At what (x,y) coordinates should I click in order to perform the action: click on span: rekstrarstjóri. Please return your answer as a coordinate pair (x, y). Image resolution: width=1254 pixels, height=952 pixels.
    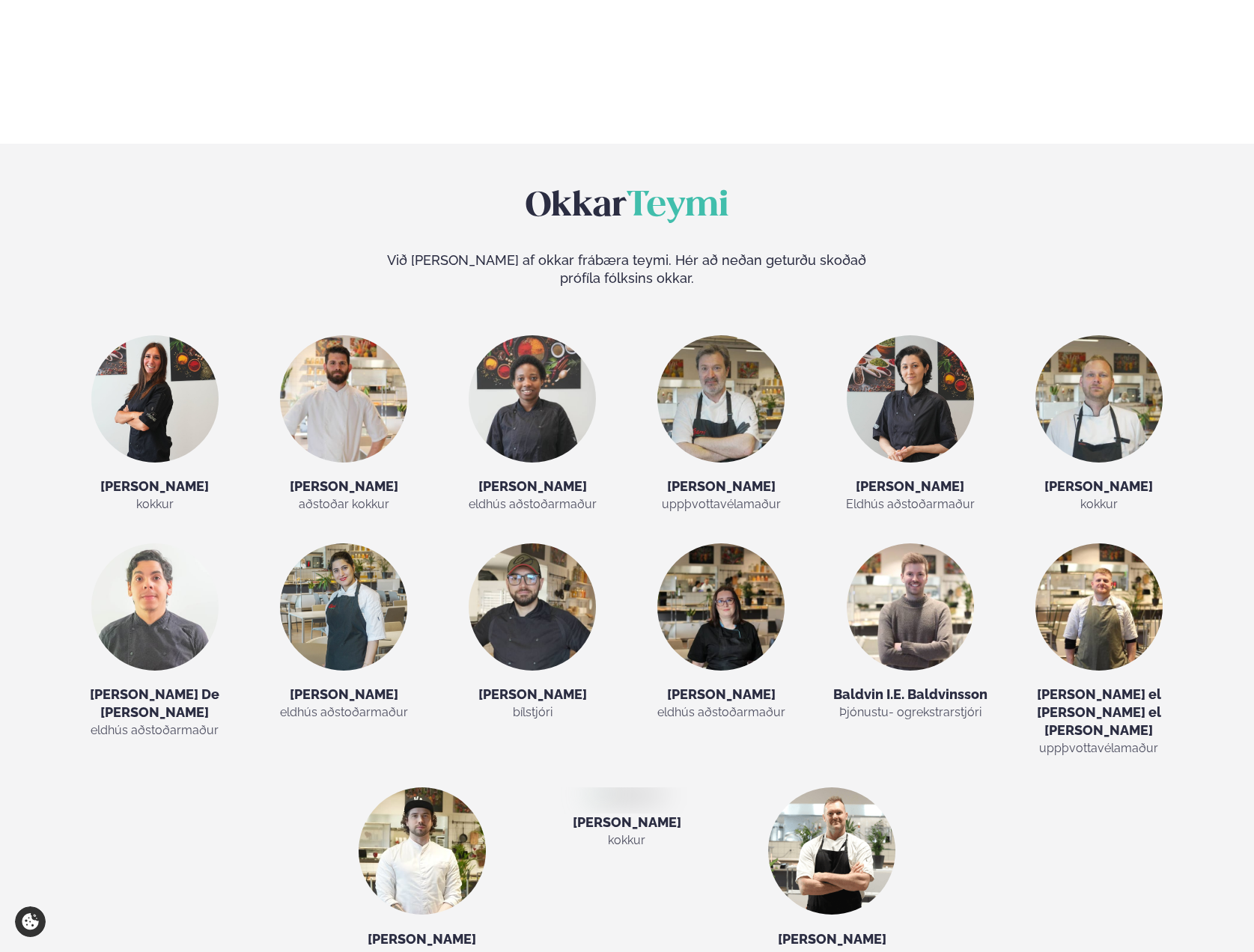
    Looking at the image, I should click on (946, 712).